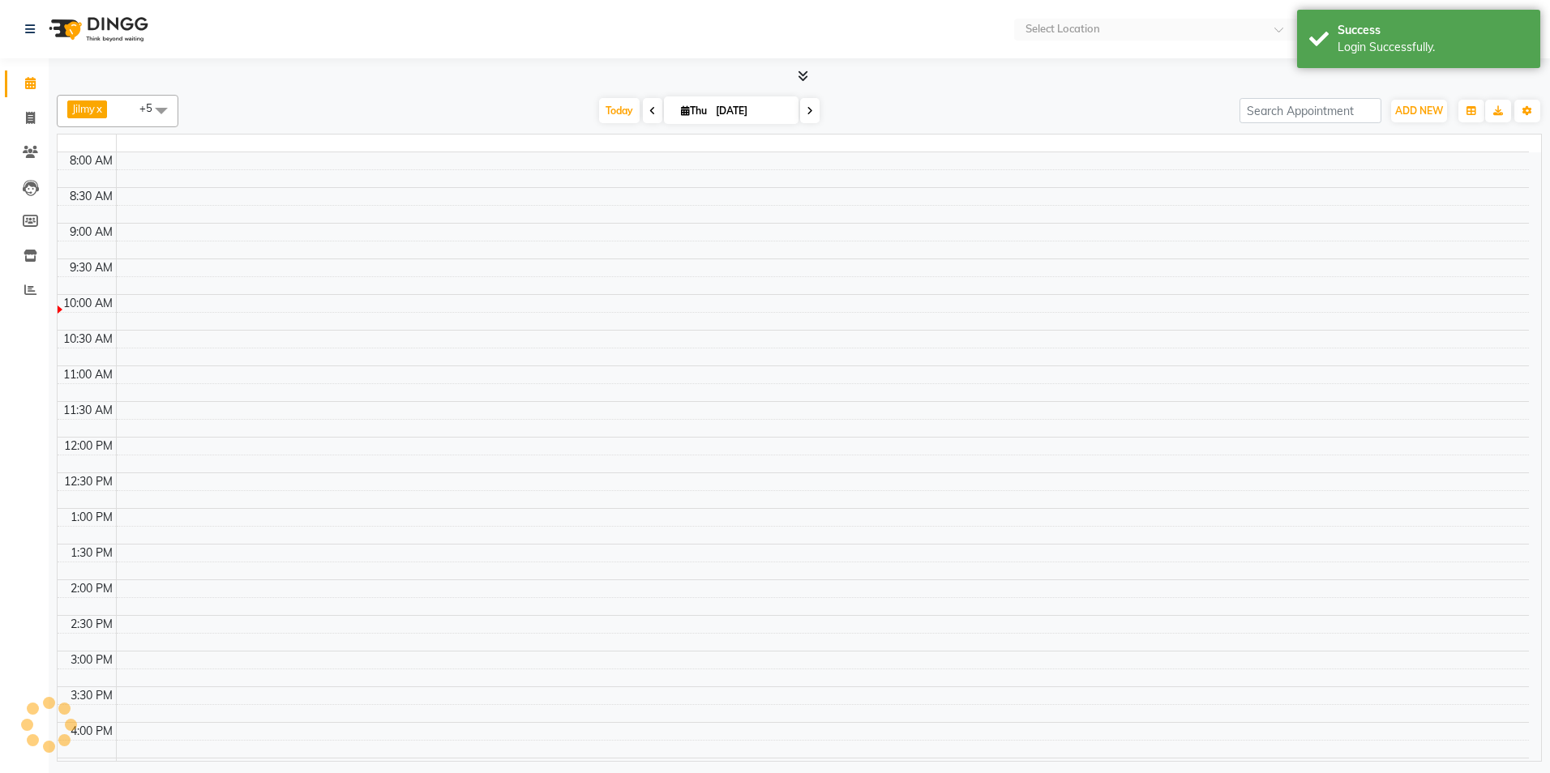 The image size is (1550, 773). Describe the element at coordinates (152, 108) in the screenshot. I see `span: +5` at that location.